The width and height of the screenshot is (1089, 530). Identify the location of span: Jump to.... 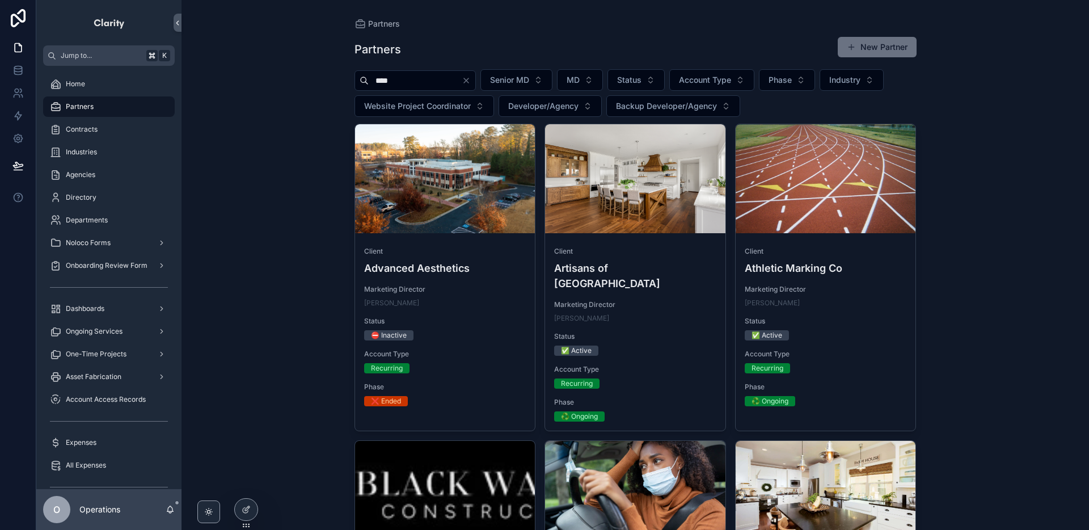
(101, 56).